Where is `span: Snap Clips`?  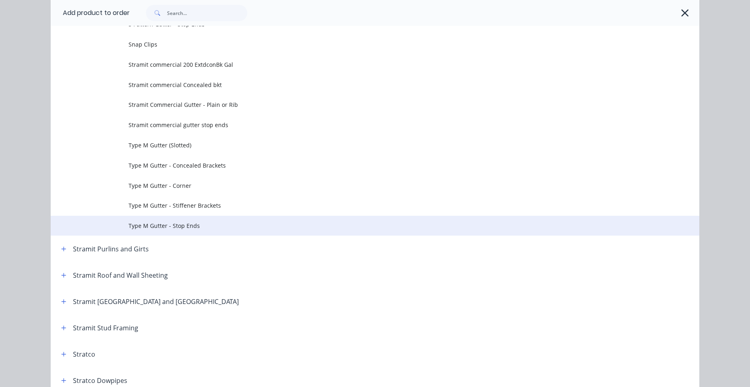 span: Snap Clips is located at coordinates (357, 44).